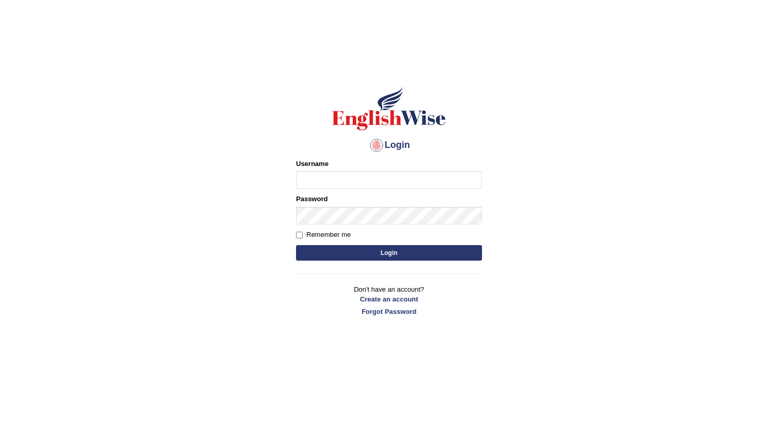 Image resolution: width=778 pixels, height=438 pixels. What do you see at coordinates (323, 235) in the screenshot?
I see `label: Remember me` at bounding box center [323, 235].